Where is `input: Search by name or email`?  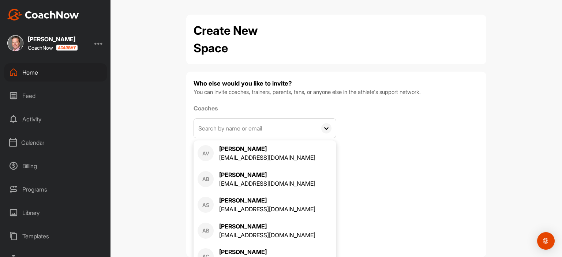 input: Search by name or email is located at coordinates (256, 129).